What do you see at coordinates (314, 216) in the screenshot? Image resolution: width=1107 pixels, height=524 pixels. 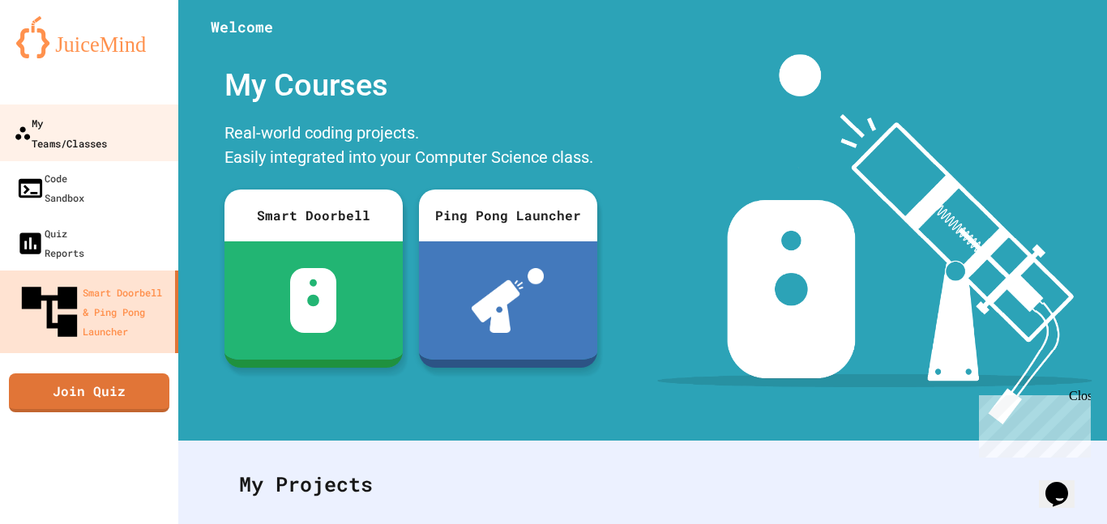 I see `div: Smart Doorbell` at bounding box center [314, 216].